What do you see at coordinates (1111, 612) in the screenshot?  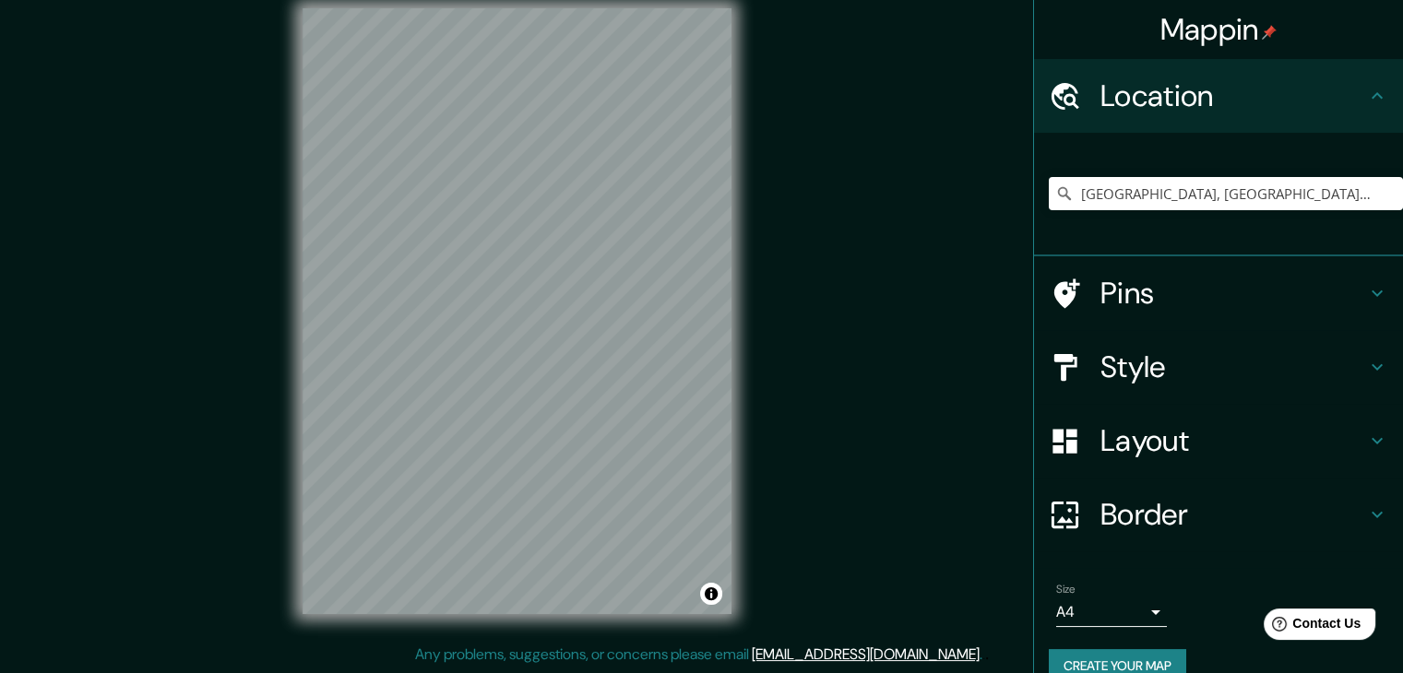 I see `div: A4` at bounding box center [1111, 612].